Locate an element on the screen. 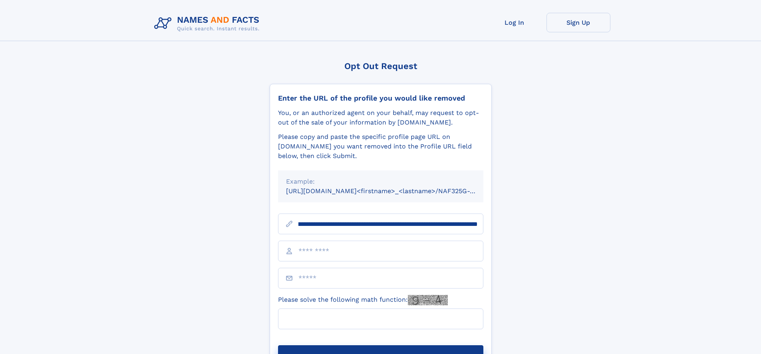  div: Enter the URL of the profile you would like removed is located at coordinates (381, 98).